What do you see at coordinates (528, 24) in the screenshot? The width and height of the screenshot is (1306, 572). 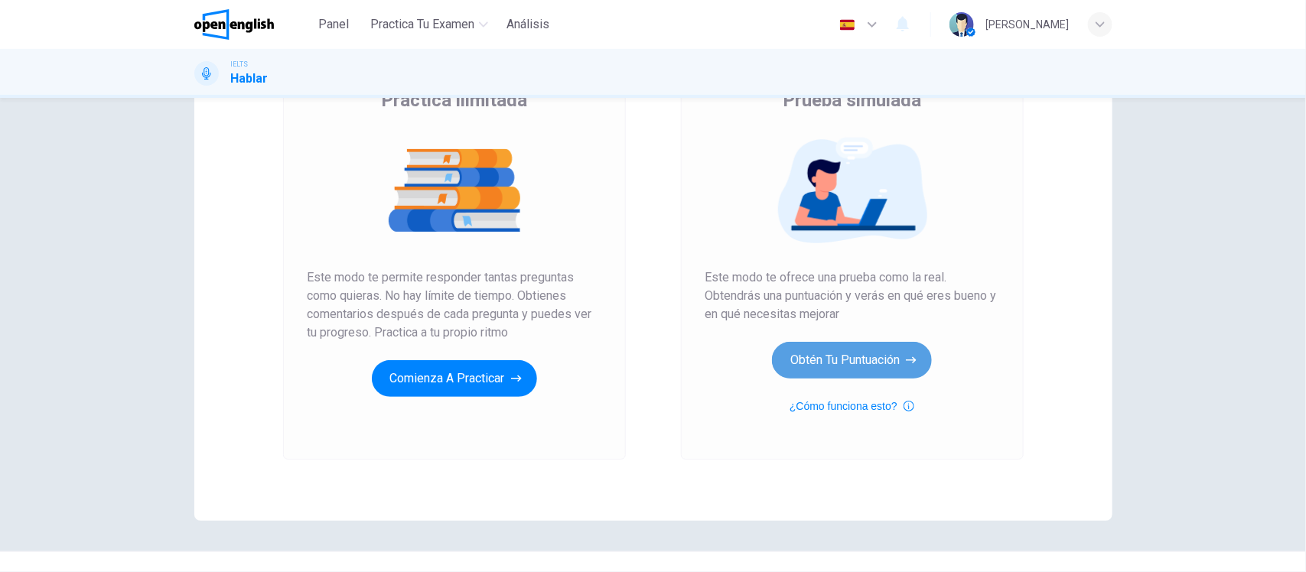 I see `a: Análisis` at bounding box center [528, 24].